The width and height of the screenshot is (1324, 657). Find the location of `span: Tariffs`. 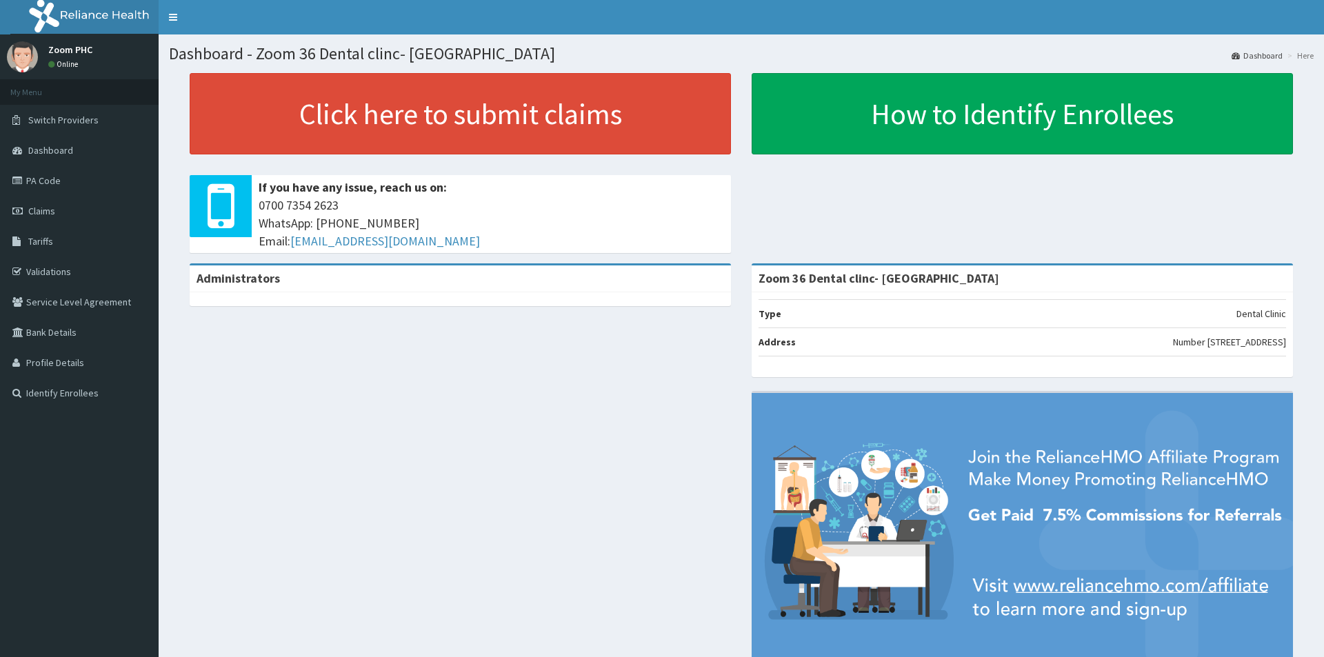

span: Tariffs is located at coordinates (41, 241).